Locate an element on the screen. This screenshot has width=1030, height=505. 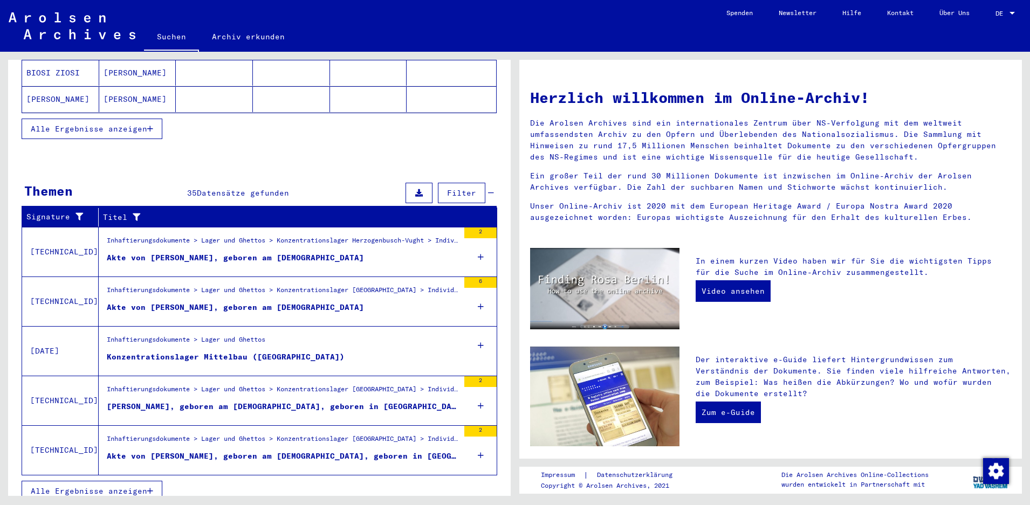
a: Zum e-Guide is located at coordinates (728, 413).